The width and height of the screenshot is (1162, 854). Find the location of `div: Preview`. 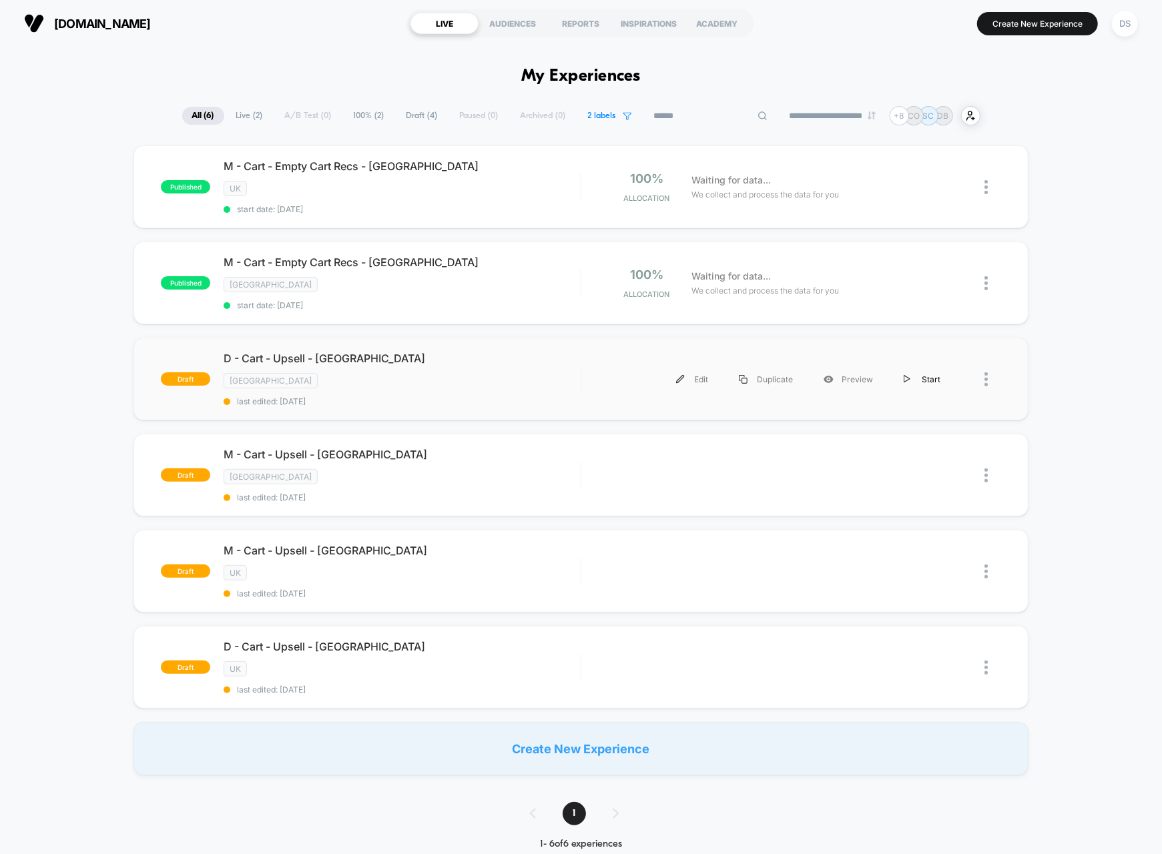

div: Preview is located at coordinates (848, 379).